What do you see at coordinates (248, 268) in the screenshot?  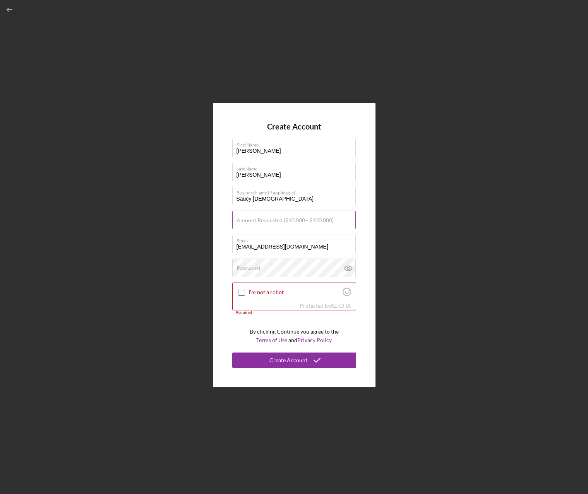 I see `label: Password` at bounding box center [248, 268].